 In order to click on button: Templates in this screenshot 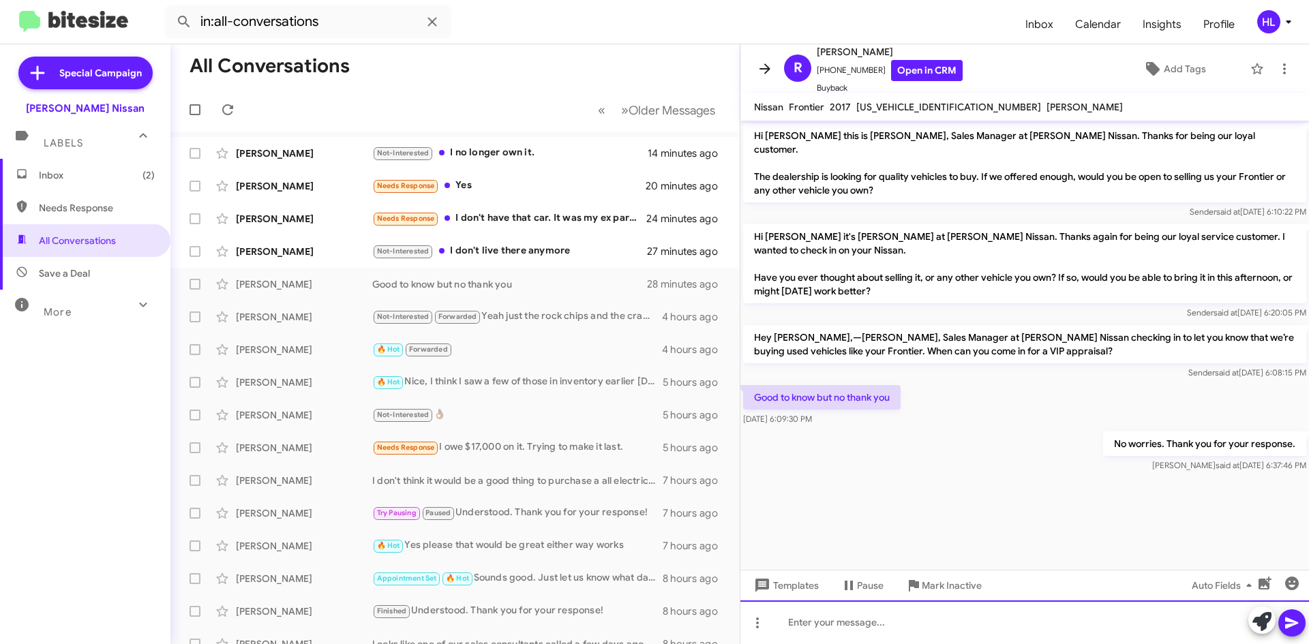, I will do `click(785, 586)`.